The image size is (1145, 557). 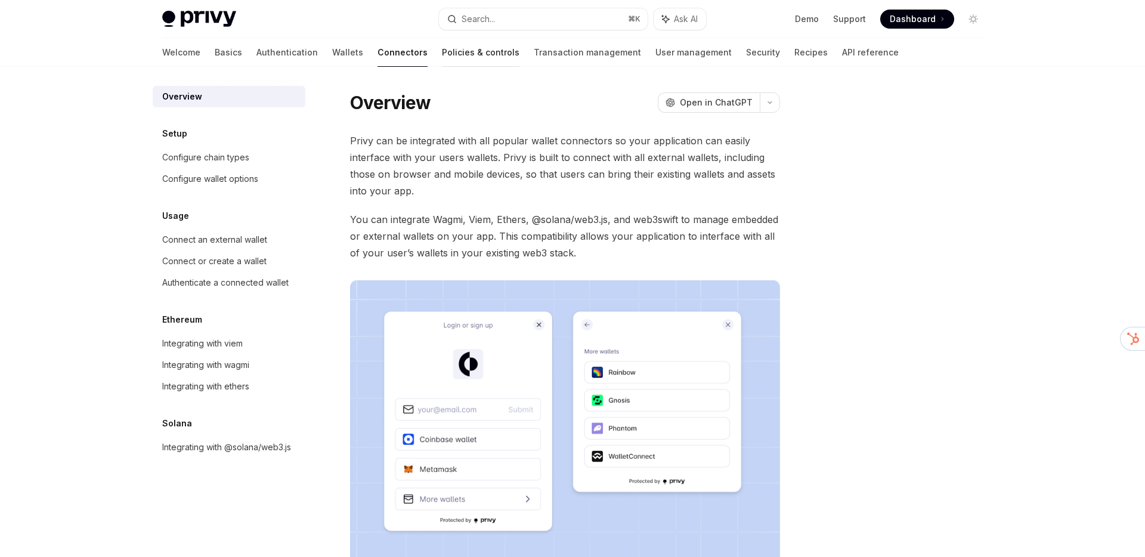 What do you see at coordinates (680, 19) in the screenshot?
I see `button: Ask AI` at bounding box center [680, 19].